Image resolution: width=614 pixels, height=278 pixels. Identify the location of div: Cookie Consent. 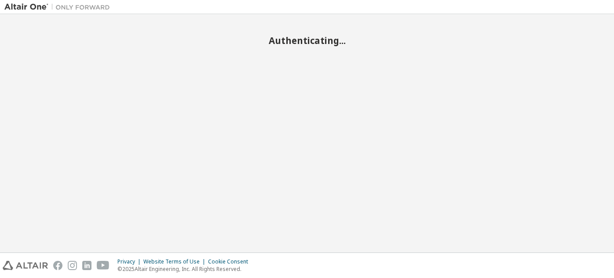
(231, 262).